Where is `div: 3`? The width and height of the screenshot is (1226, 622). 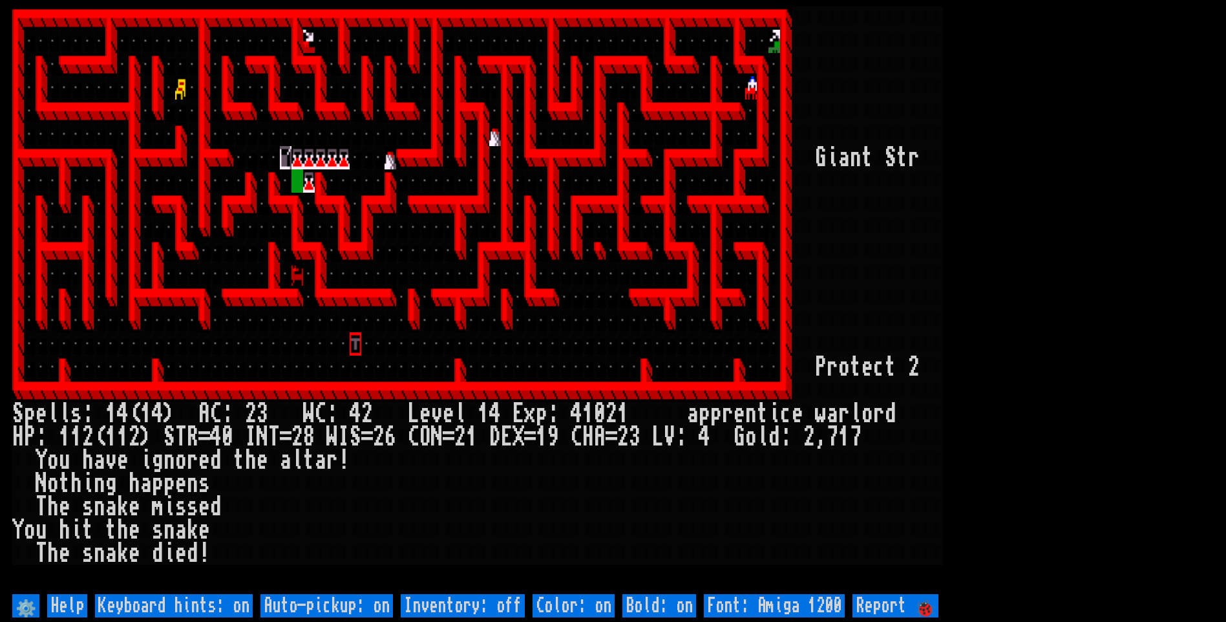 div: 3 is located at coordinates (262, 414).